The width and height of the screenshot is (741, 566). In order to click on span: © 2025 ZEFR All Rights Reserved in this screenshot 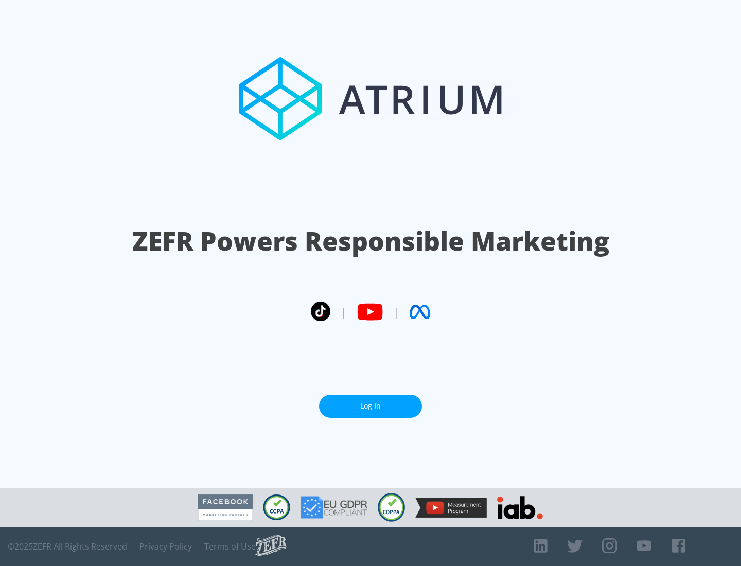, I will do `click(67, 547)`.